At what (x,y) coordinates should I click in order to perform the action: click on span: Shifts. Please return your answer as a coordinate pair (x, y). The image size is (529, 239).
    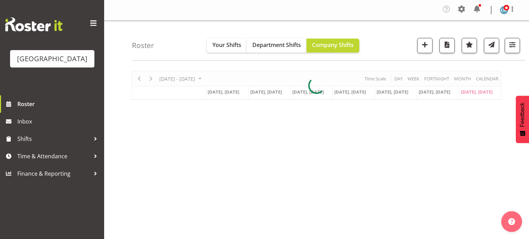
    Looking at the image, I should click on (54, 139).